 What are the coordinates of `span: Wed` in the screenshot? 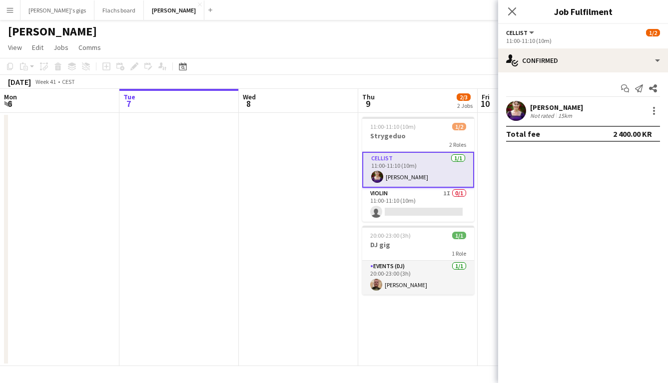 It's located at (249, 97).